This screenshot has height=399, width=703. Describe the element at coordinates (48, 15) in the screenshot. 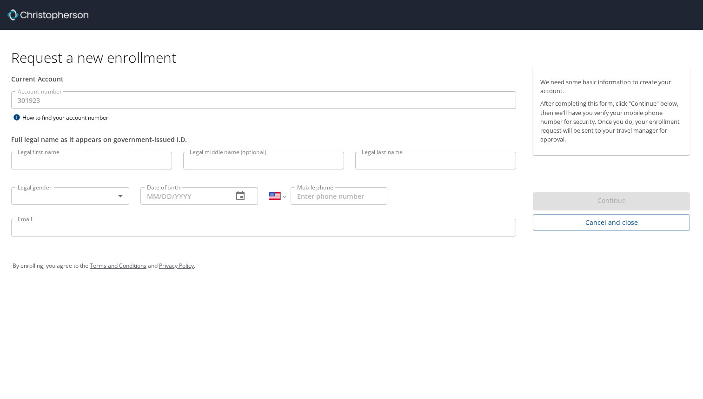

I see `img: cbt logo` at that location.